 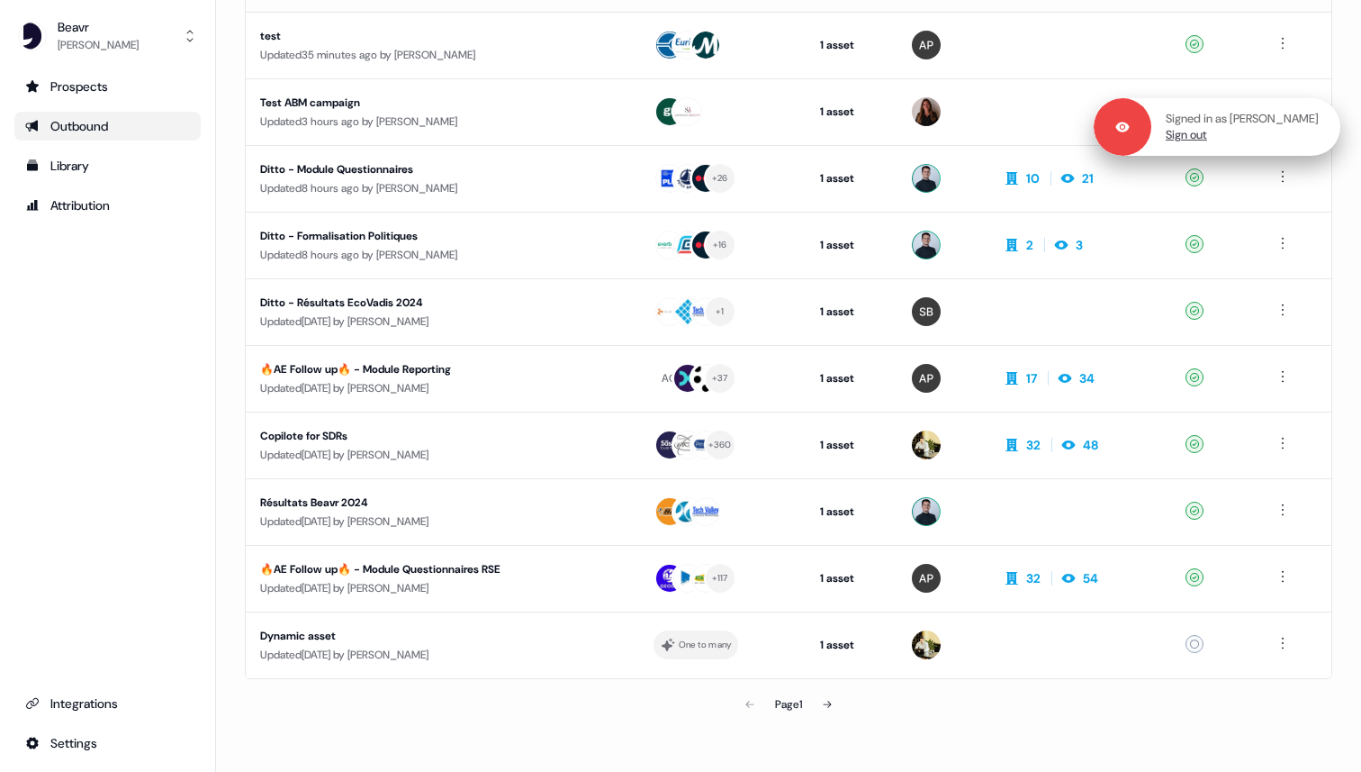 What do you see at coordinates (107, 205) in the screenshot?
I see `div: Attribution` at bounding box center [107, 205].